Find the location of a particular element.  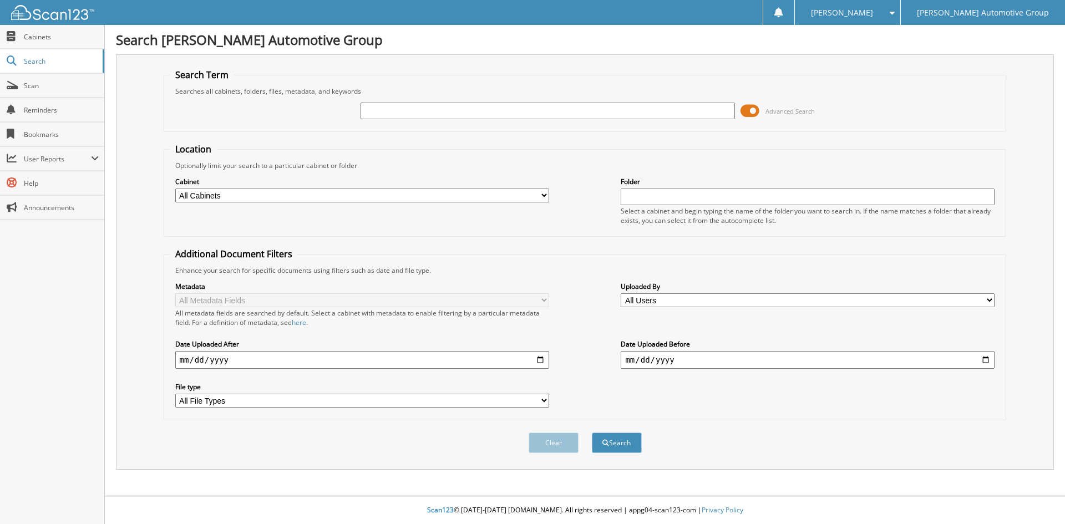

label: Metadata is located at coordinates (362, 286).